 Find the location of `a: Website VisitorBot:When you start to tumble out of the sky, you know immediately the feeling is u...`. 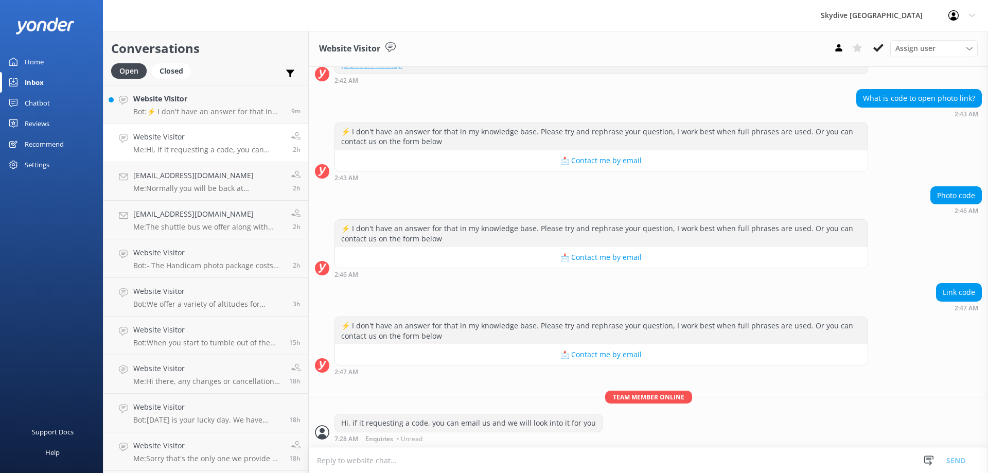

a: Website VisitorBot:When you start to tumble out of the sky, you know immediately the feeling is u... is located at coordinates (206, 335).